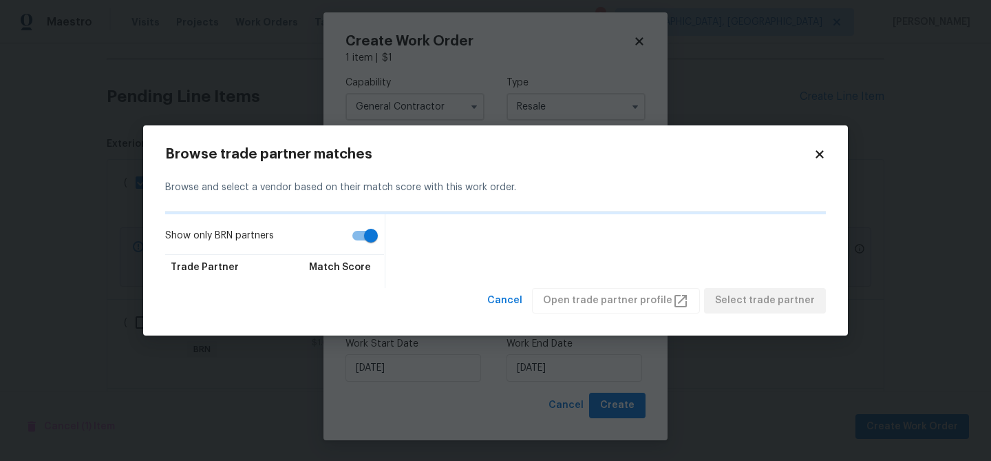 This screenshot has width=991, height=461. I want to click on span: Trade Partner, so click(204, 267).